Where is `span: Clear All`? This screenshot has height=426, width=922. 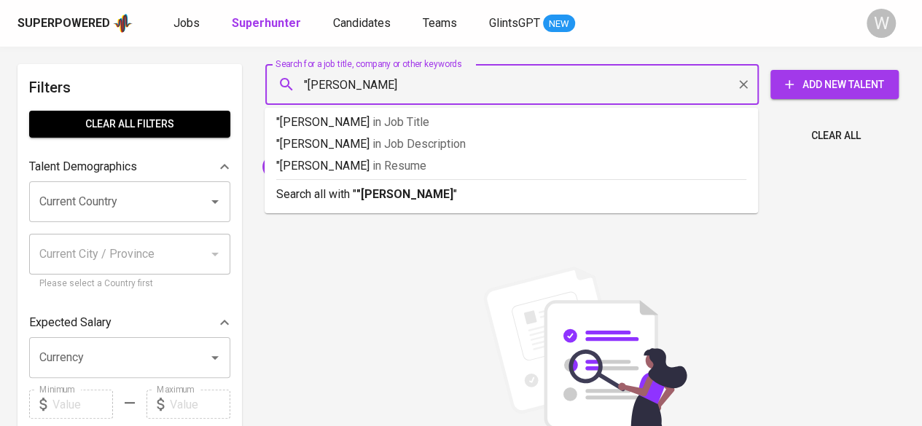 span: Clear All is located at coordinates (836, 136).